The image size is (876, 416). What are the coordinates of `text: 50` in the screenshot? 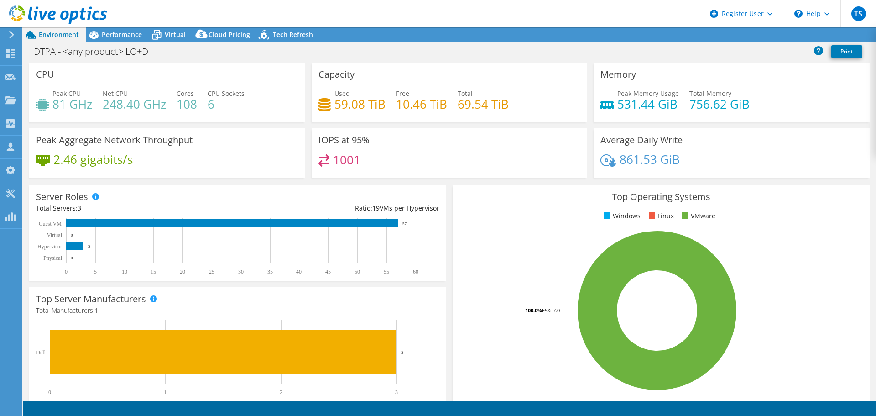 It's located at (357, 271).